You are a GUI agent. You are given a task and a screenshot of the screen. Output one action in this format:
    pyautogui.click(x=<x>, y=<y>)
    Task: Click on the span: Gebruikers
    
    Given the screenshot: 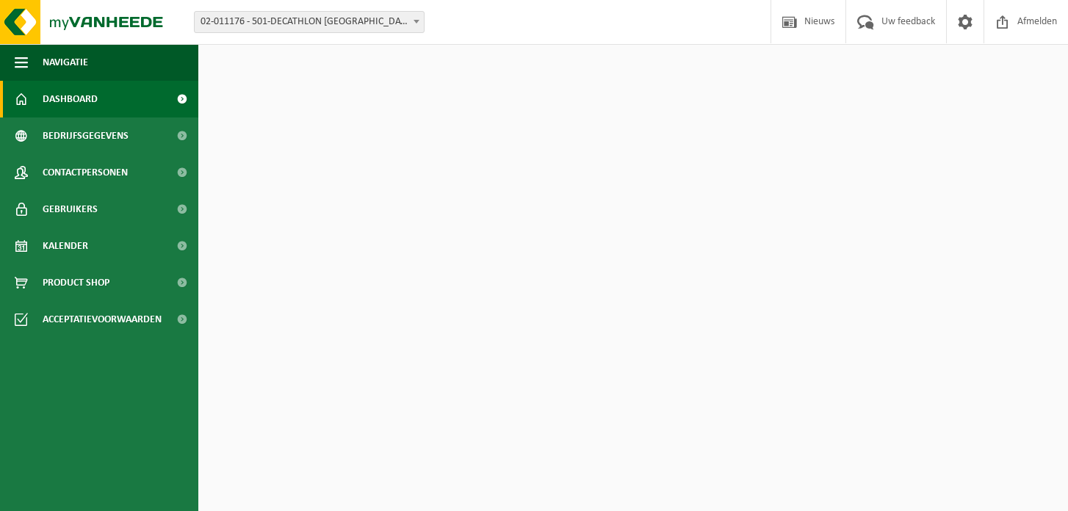 What is the action you would take?
    pyautogui.click(x=70, y=209)
    